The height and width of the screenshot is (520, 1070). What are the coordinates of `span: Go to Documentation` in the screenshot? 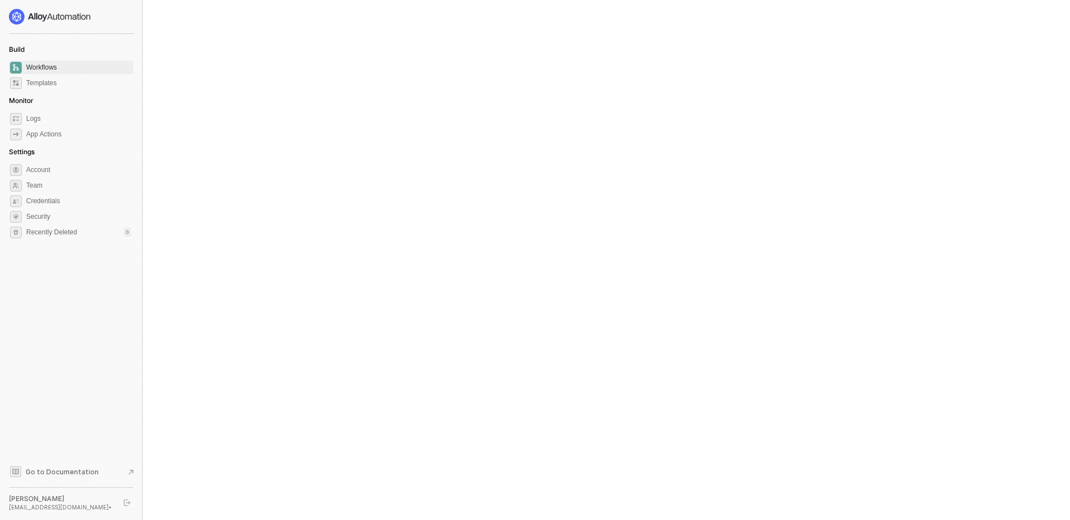 It's located at (62, 472).